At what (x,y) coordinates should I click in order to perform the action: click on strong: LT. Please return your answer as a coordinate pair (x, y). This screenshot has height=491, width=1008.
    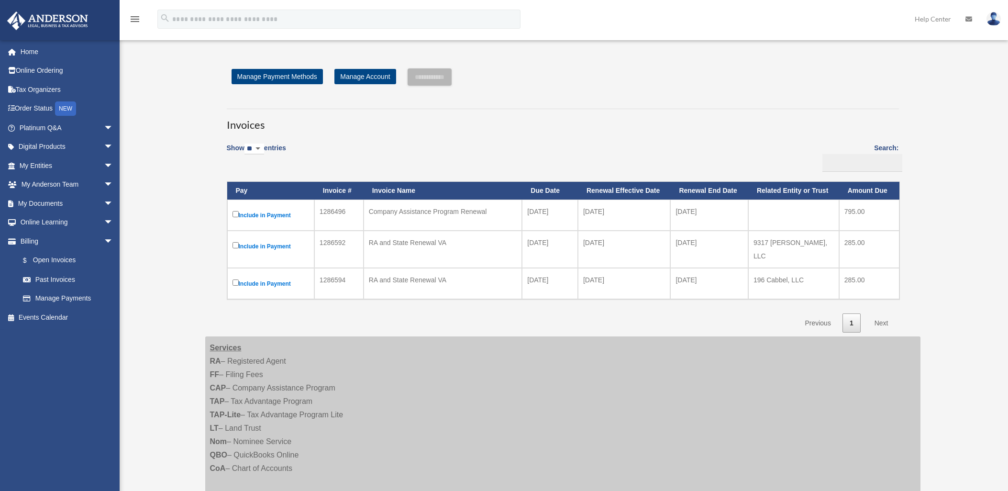
    Looking at the image, I should click on (214, 428).